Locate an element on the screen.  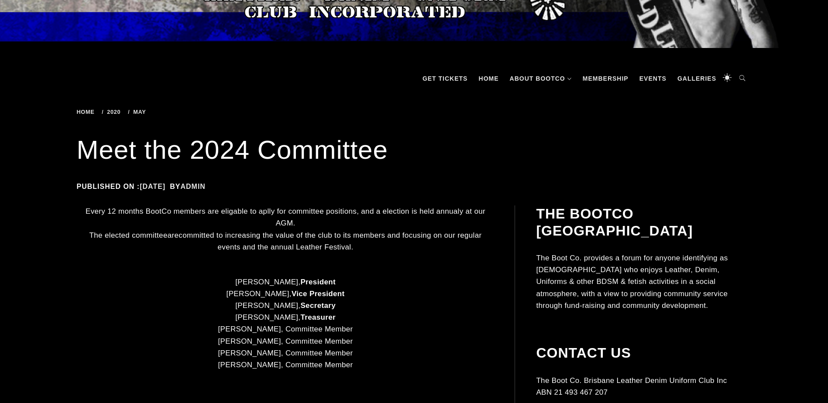
span: May is located at coordinates (138, 112).